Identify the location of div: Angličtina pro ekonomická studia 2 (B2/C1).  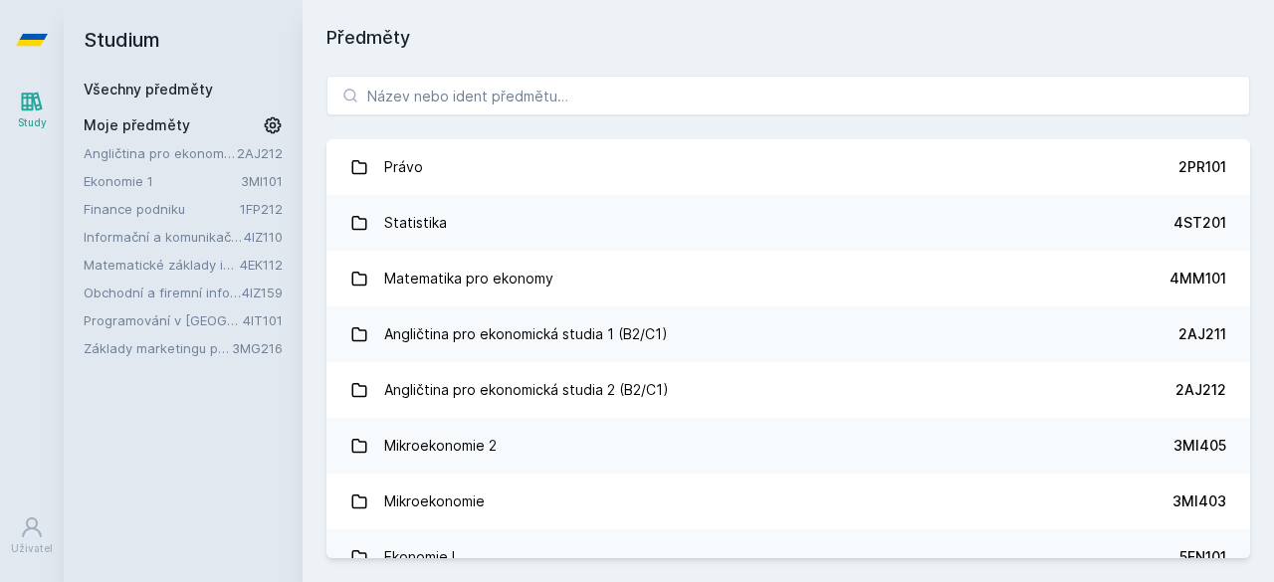
(527, 390).